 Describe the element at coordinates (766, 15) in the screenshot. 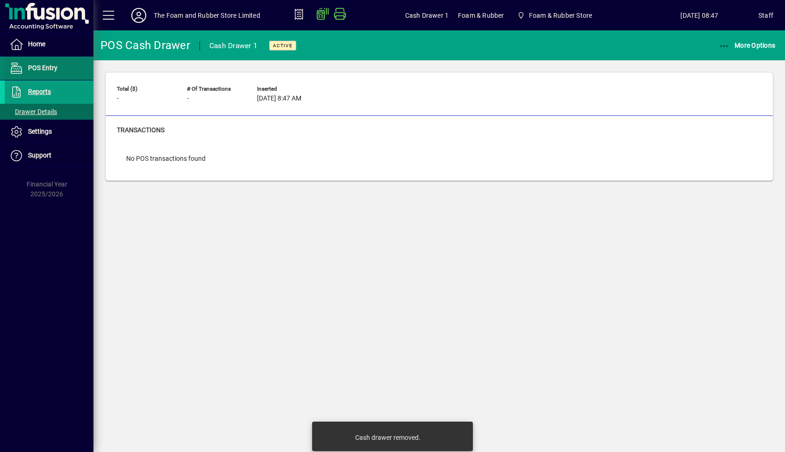

I see `div: Staff` at that location.